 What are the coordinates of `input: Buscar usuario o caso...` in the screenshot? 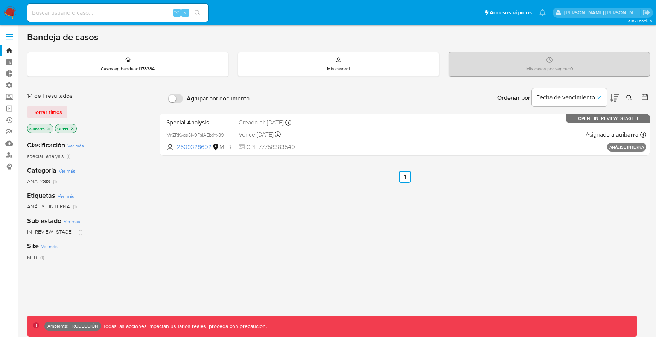 It's located at (118, 13).